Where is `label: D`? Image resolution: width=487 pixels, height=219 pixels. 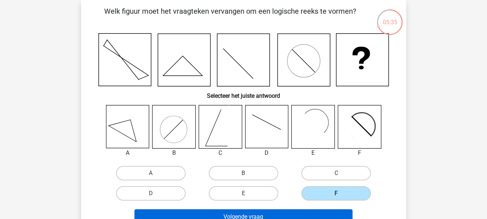 label: D is located at coordinates (151, 193).